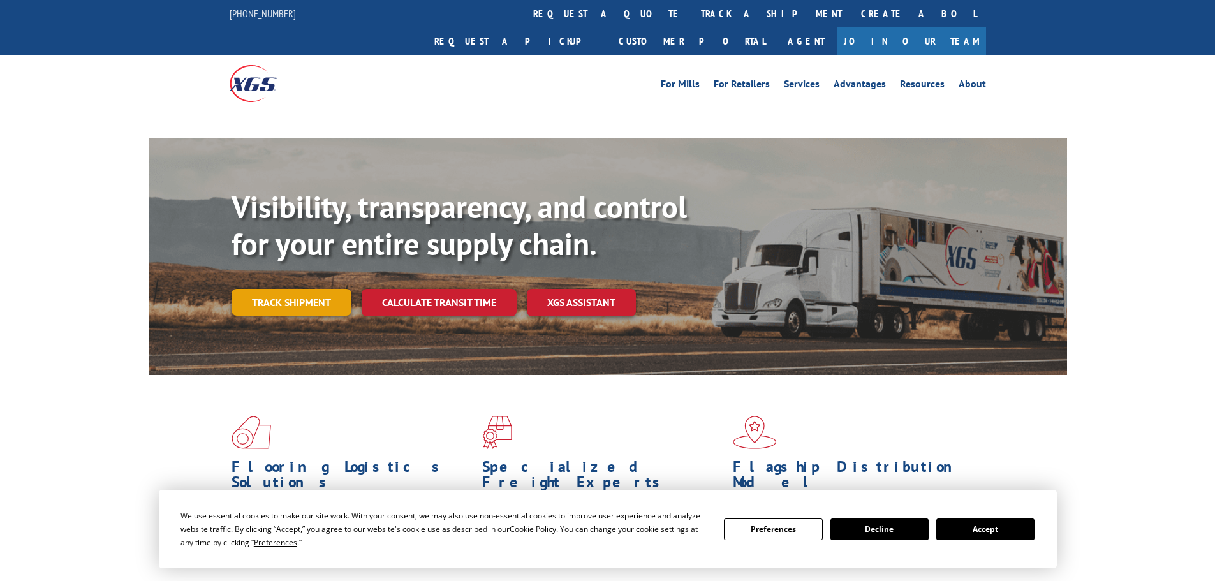  Describe the element at coordinates (692, 41) in the screenshot. I see `a: Customer Portal` at that location.